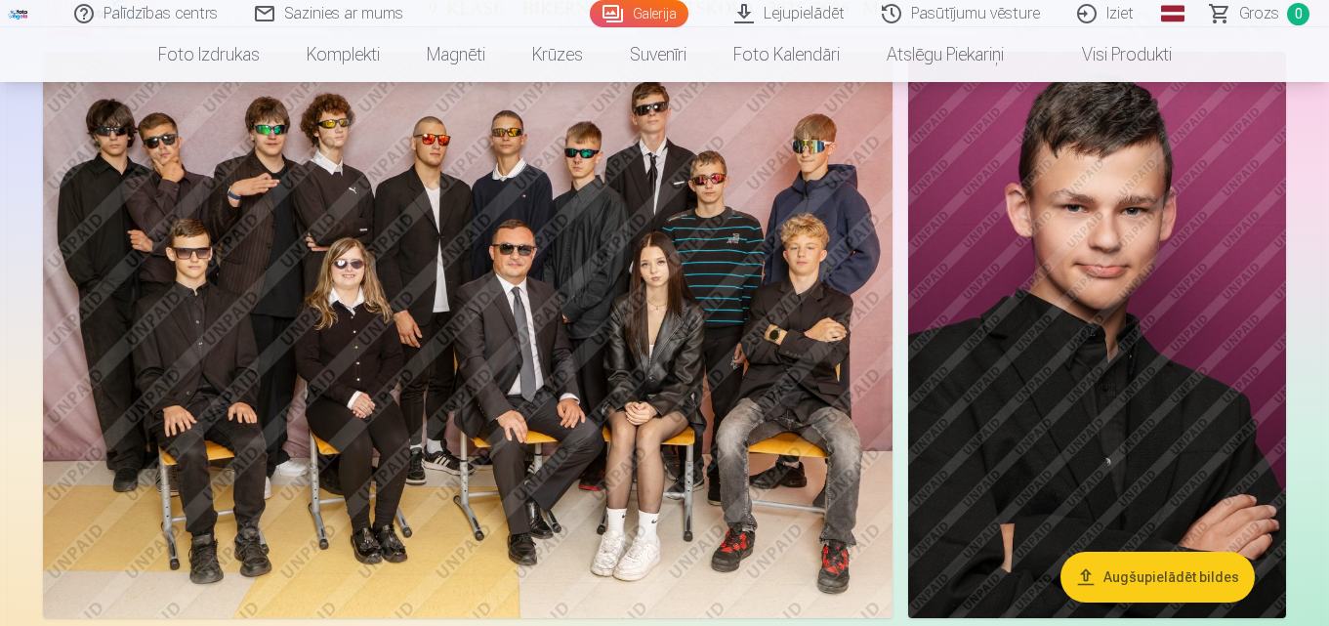  I want to click on a: Foto kalendāri, so click(786, 55).